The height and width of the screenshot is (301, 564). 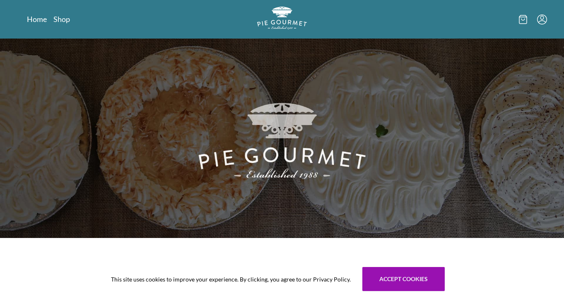 What do you see at coordinates (231, 279) in the screenshot?
I see `span: This site uses cookies to improve your experience. By clicking, you agree to our Privacy Policy.` at bounding box center [231, 279].